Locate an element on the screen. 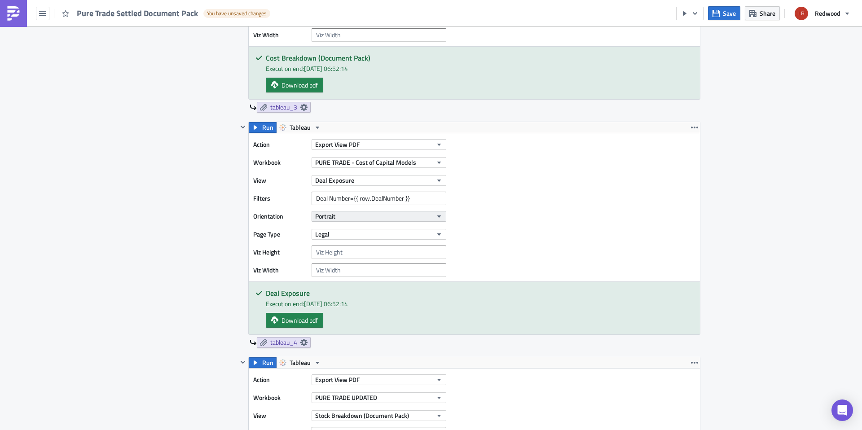  label: Page Type is located at coordinates (280, 234).